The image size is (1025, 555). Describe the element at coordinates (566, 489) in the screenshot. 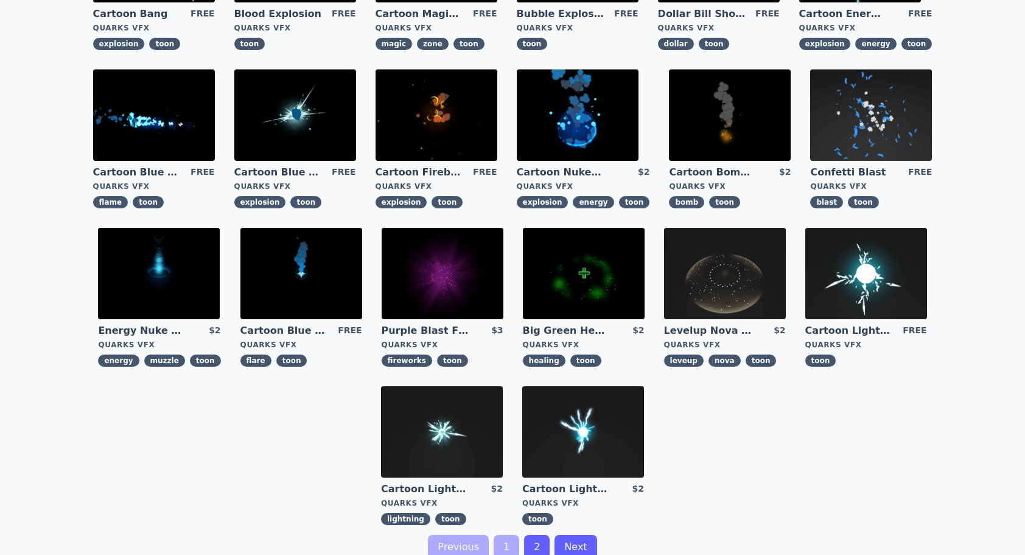

I see `a: Cartoon Lightning Ball with Bloom` at that location.